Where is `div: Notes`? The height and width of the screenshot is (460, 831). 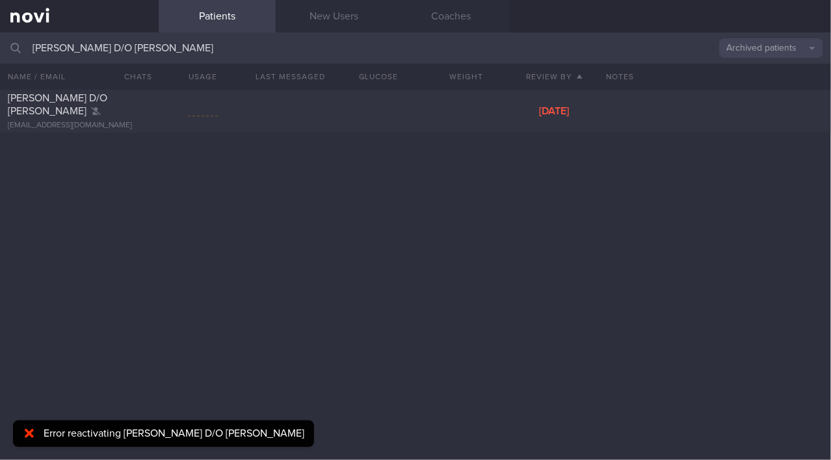 div: Notes is located at coordinates (715, 77).